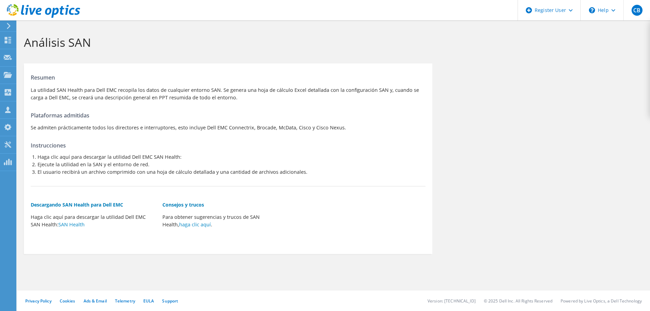  Describe the element at coordinates (125, 301) in the screenshot. I see `a: Telemetry` at that location.